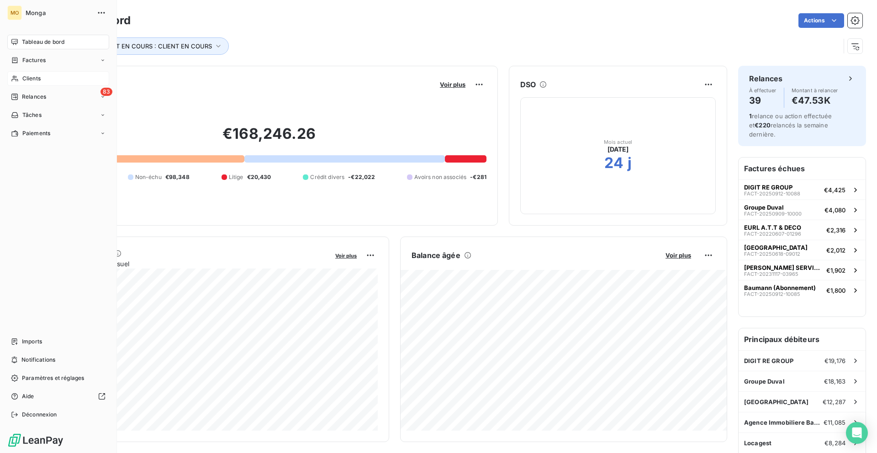 The width and height of the screenshot is (877, 453). I want to click on h2: 24, so click(614, 163).